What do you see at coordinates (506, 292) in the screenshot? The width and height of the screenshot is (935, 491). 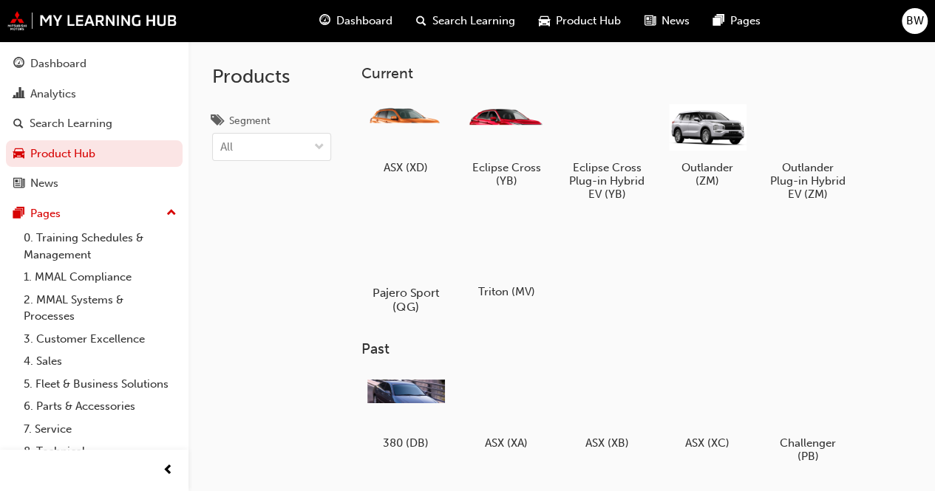 I see `h5: Triton (MV)` at bounding box center [506, 292].